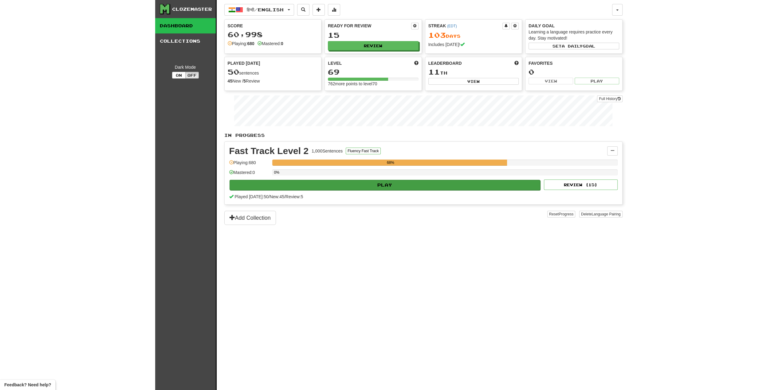  What do you see at coordinates (573, 46) in the screenshot?
I see `button: Seta dailygoal` at bounding box center [573, 46].